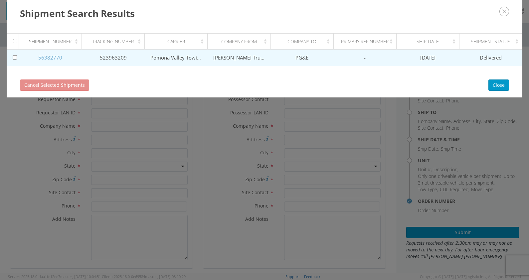  What do you see at coordinates (113, 58) in the screenshot?
I see `td: 523963209` at bounding box center [113, 58].